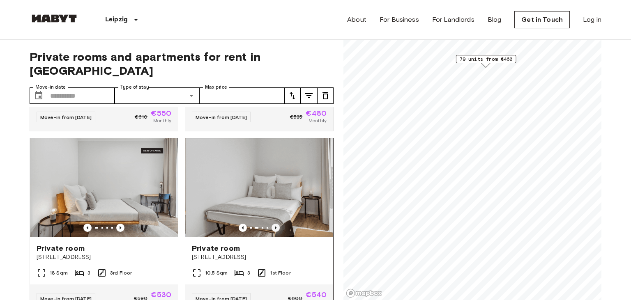  What do you see at coordinates (39, 96) in the screenshot?
I see `button: Choose date` at bounding box center [39, 96].